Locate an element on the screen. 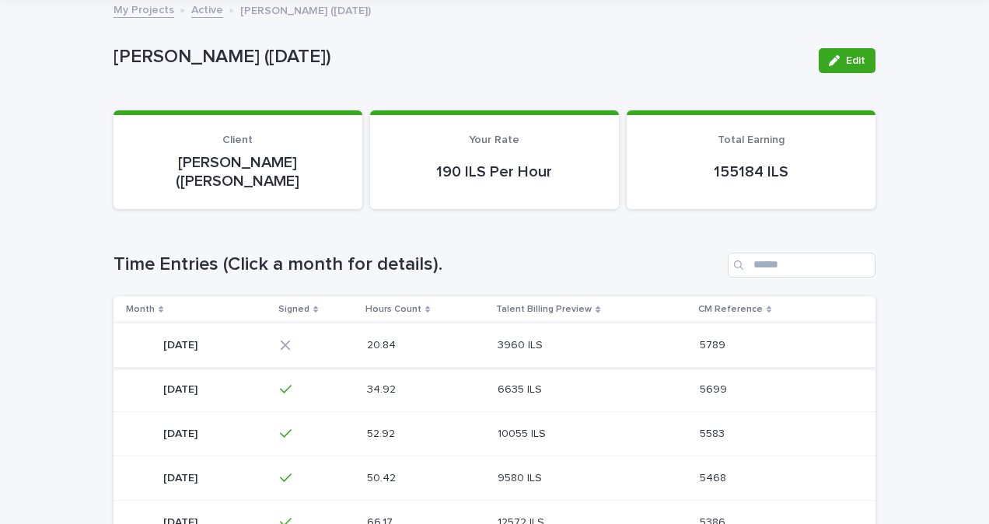 The image size is (989, 524). p: Hours Count is located at coordinates (394, 310).